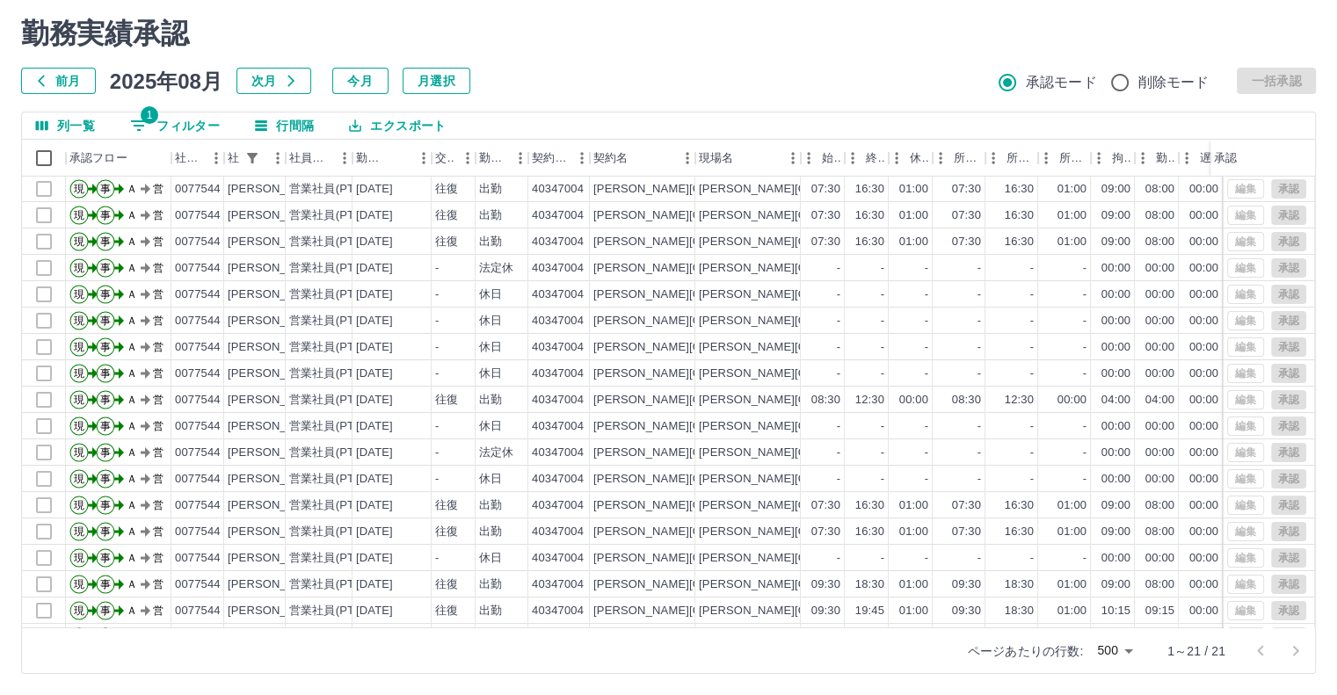  I want to click on div: 所定休憩, so click(1064, 158).